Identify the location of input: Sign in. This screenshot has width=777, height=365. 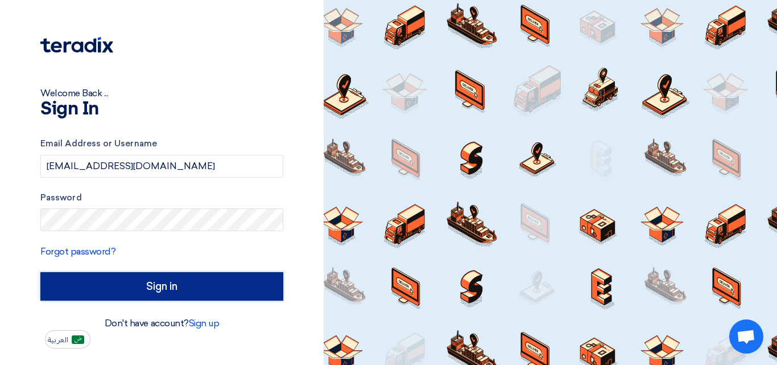
(162, 286).